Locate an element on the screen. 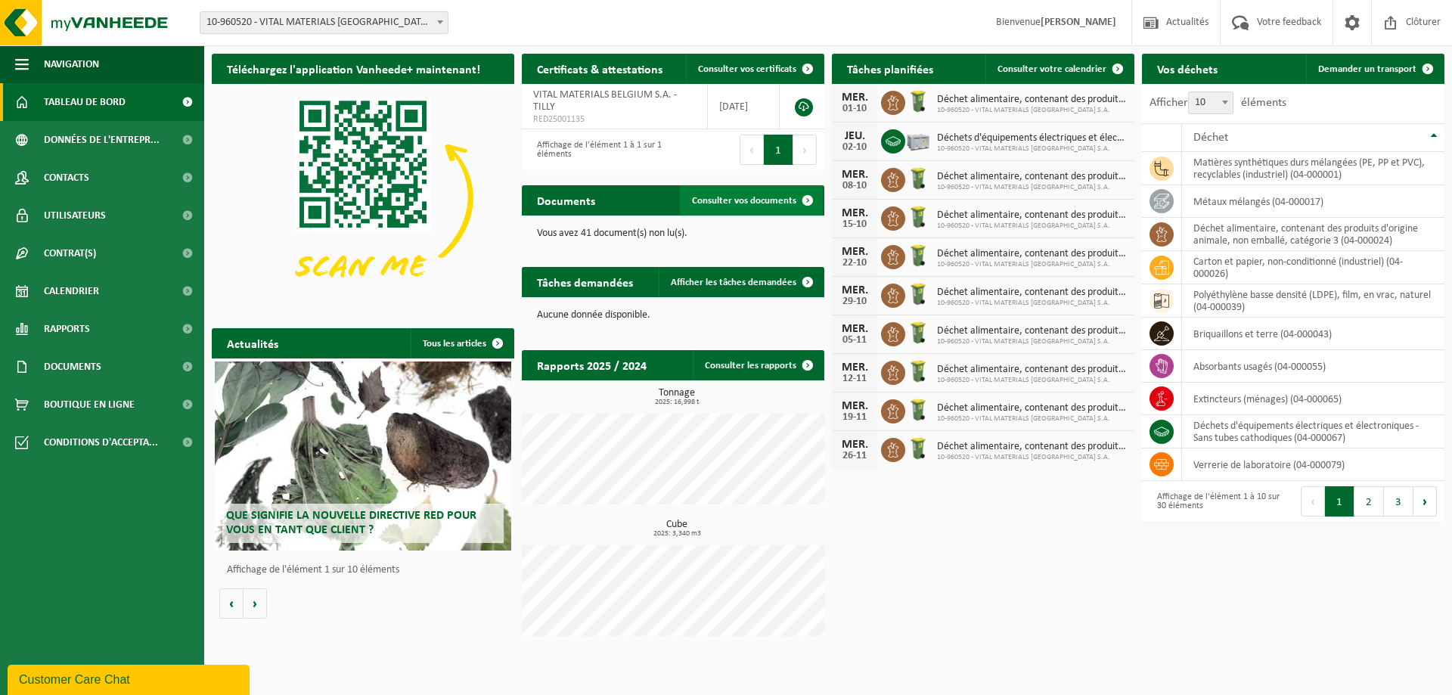  td: extincteurs (ménages) (04-000065) is located at coordinates (1313, 399).